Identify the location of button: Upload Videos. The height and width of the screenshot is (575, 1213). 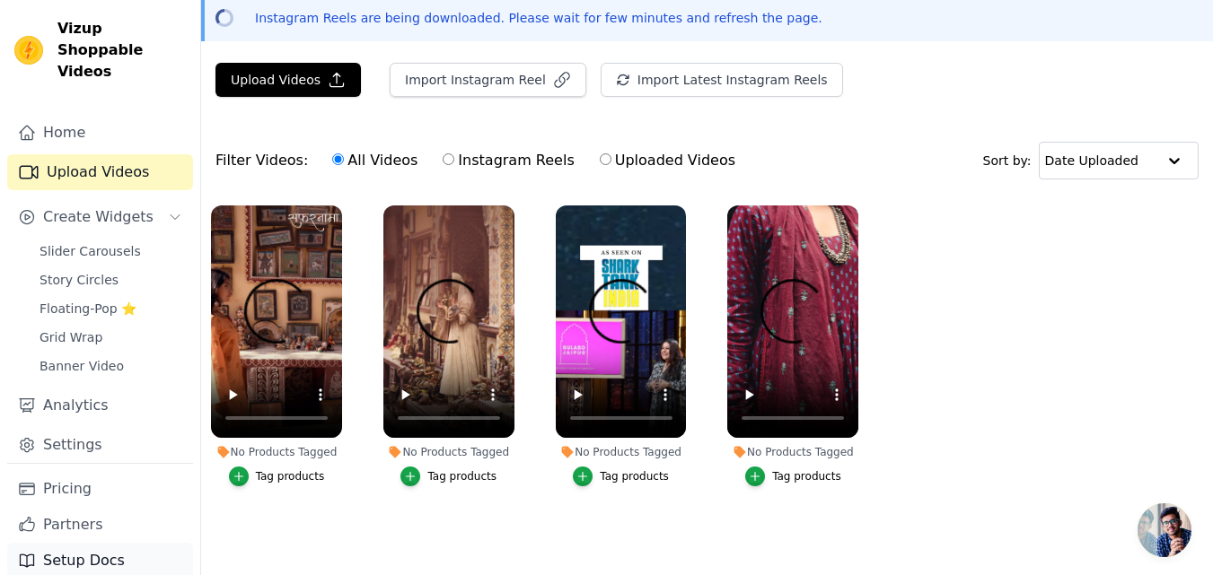
(288, 80).